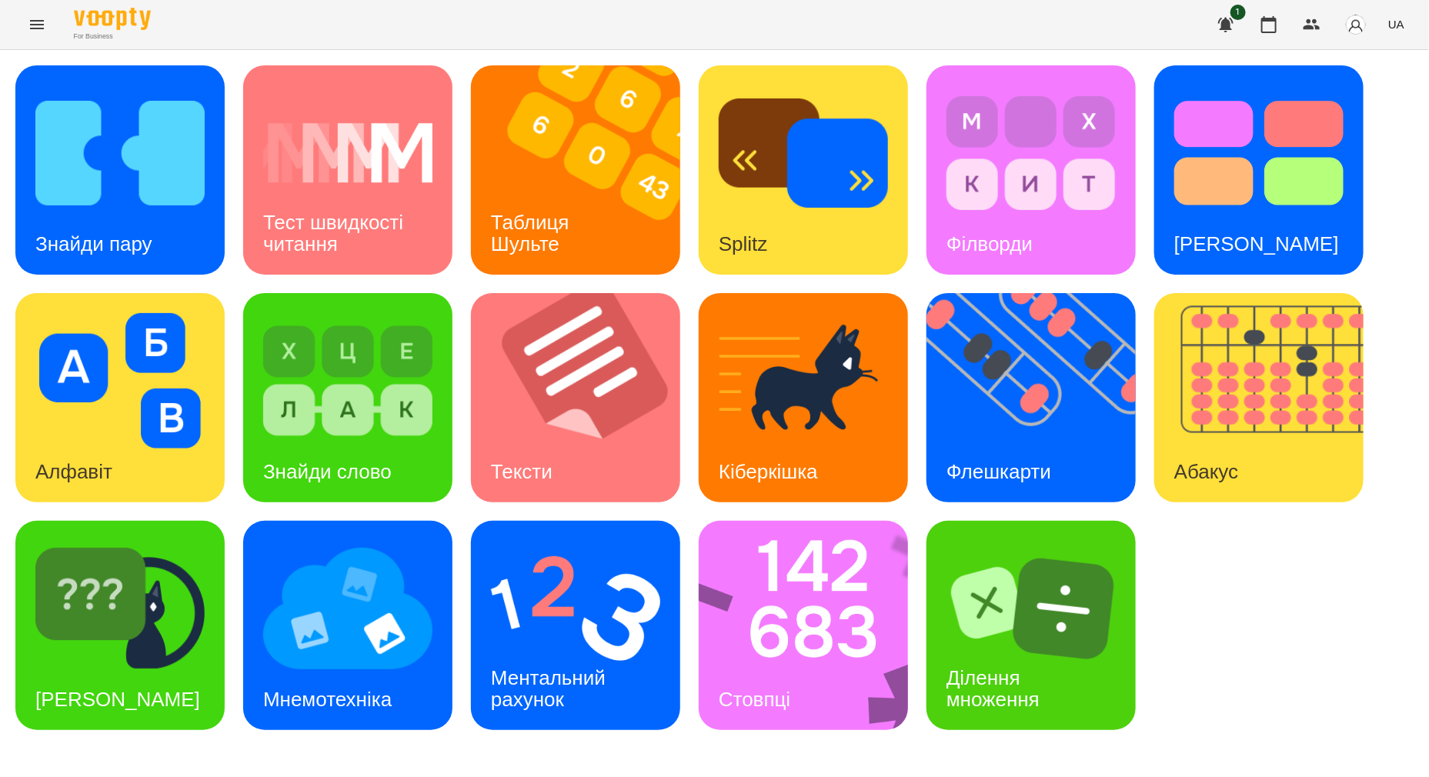 The image size is (1429, 777). Describe the element at coordinates (112, 18) in the screenshot. I see `img: Voopty Logo` at that location.